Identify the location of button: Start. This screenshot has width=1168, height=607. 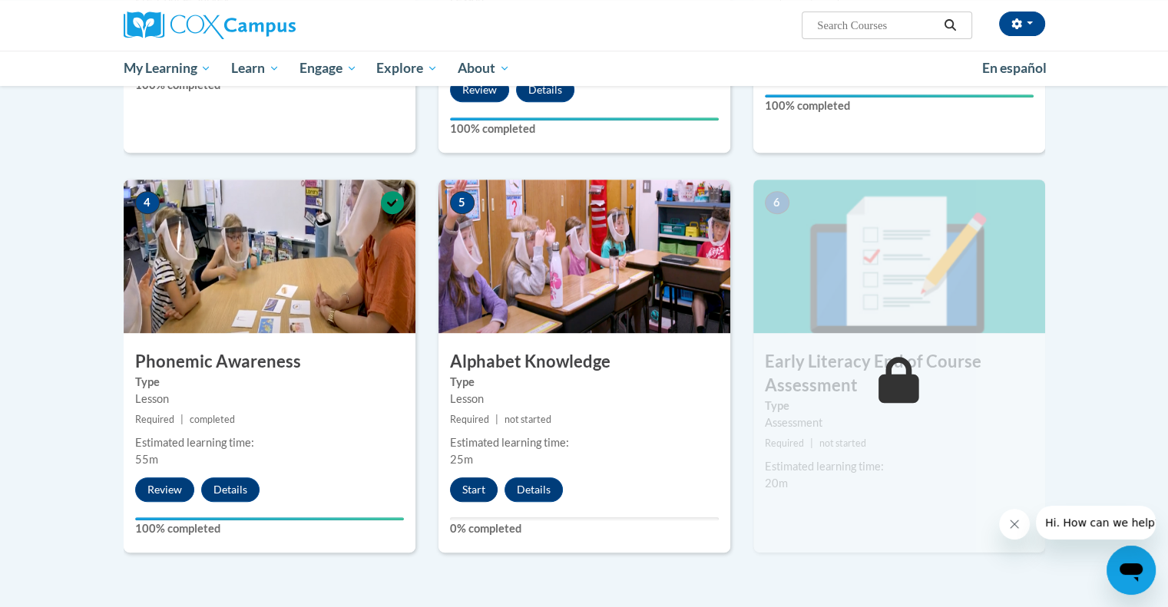
(474, 490).